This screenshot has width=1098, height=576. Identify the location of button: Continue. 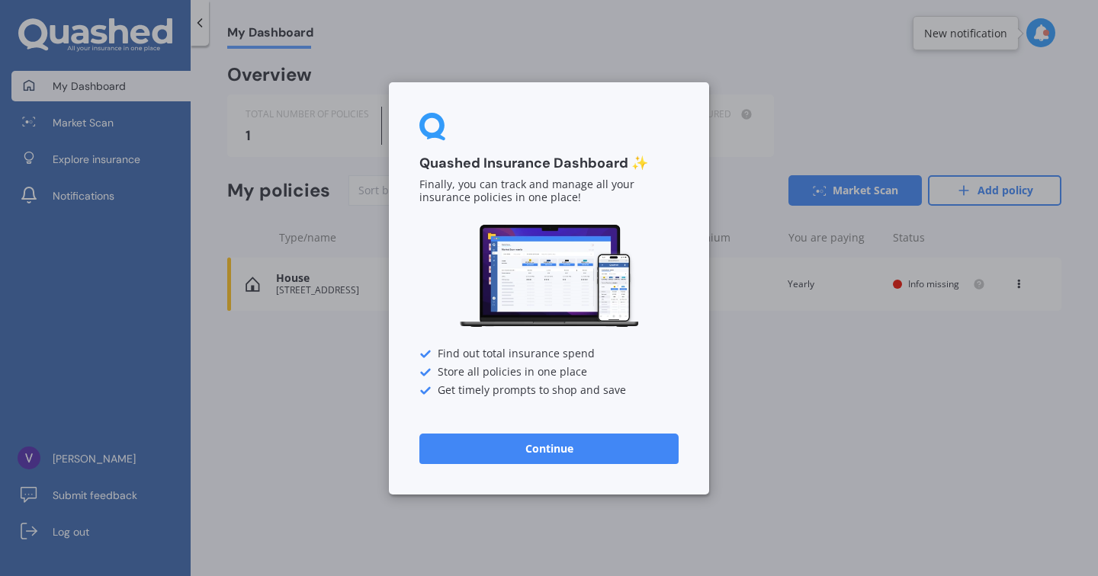
(549, 448).